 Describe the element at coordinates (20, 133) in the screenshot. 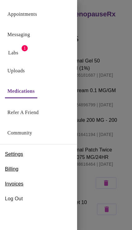

I see `a: Community` at that location.